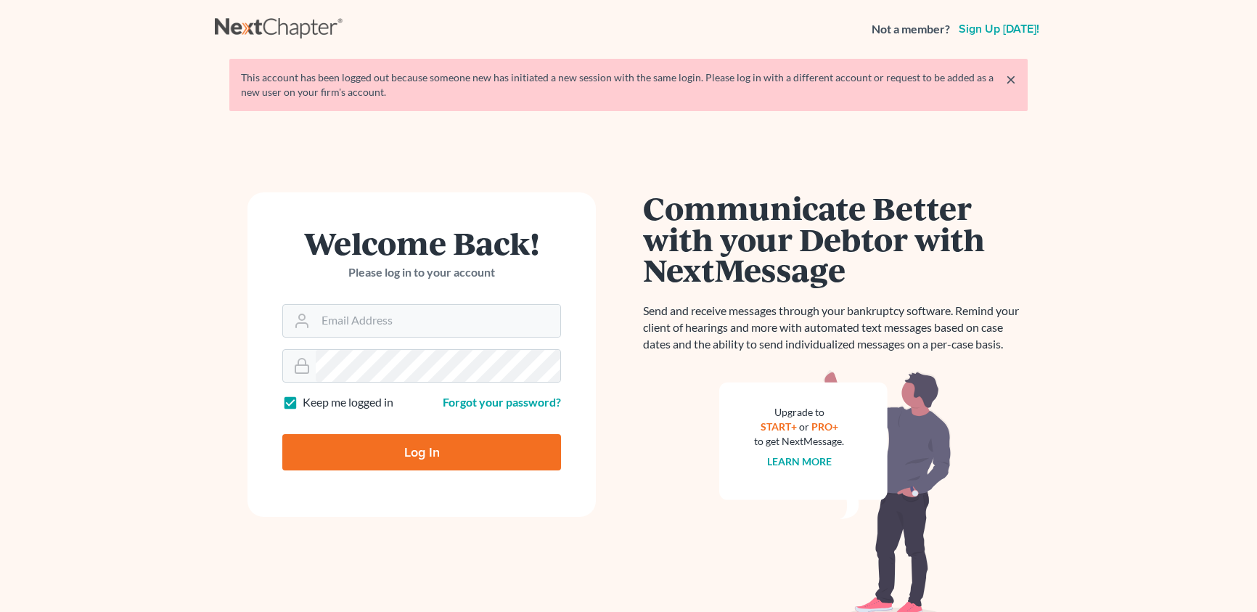  Describe the element at coordinates (799, 441) in the screenshot. I see `div: to get NextMessage.` at that location.